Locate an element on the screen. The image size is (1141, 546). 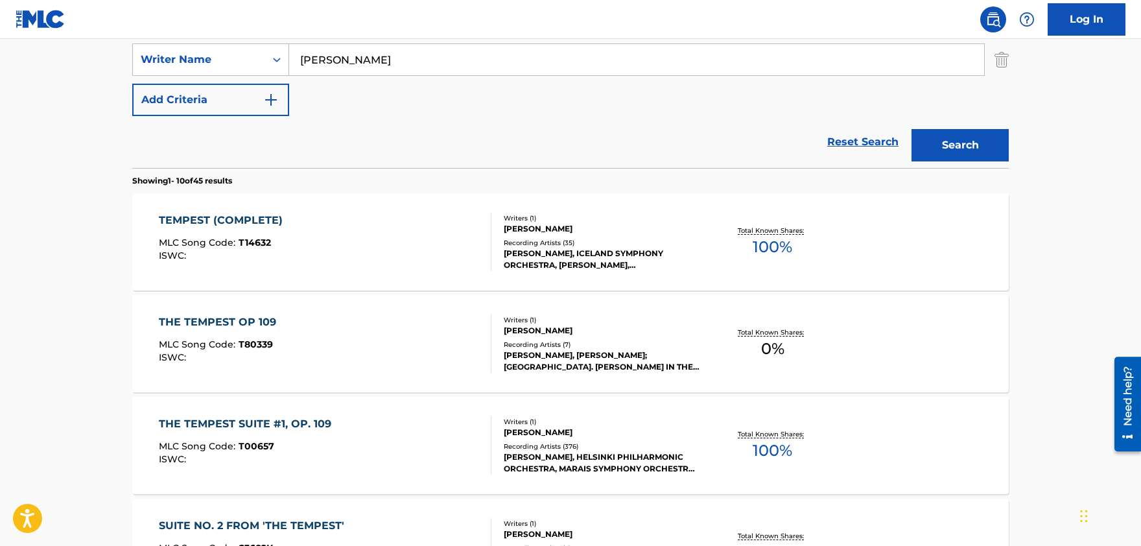
div: Open Resource Center is located at coordinates (23, 54).